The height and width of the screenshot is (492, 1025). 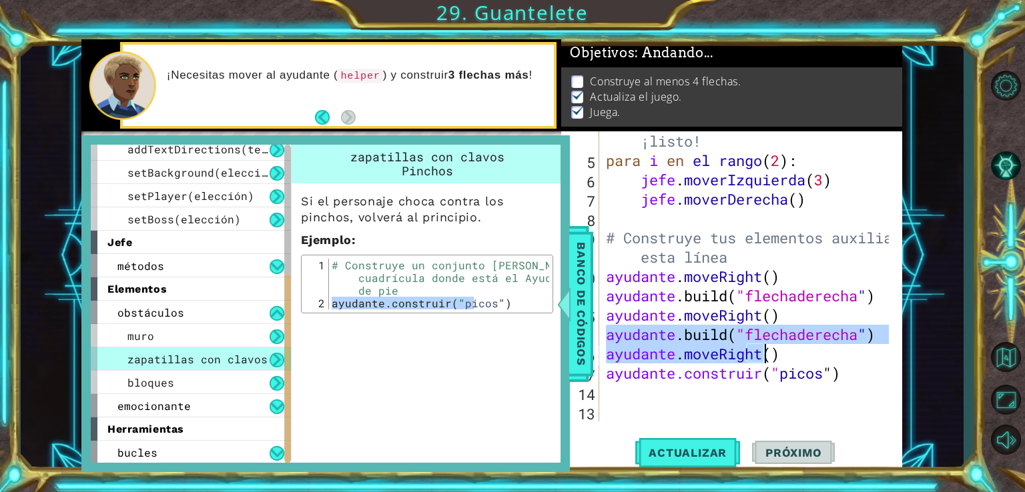 I want to click on font: Juega., so click(x=604, y=112).